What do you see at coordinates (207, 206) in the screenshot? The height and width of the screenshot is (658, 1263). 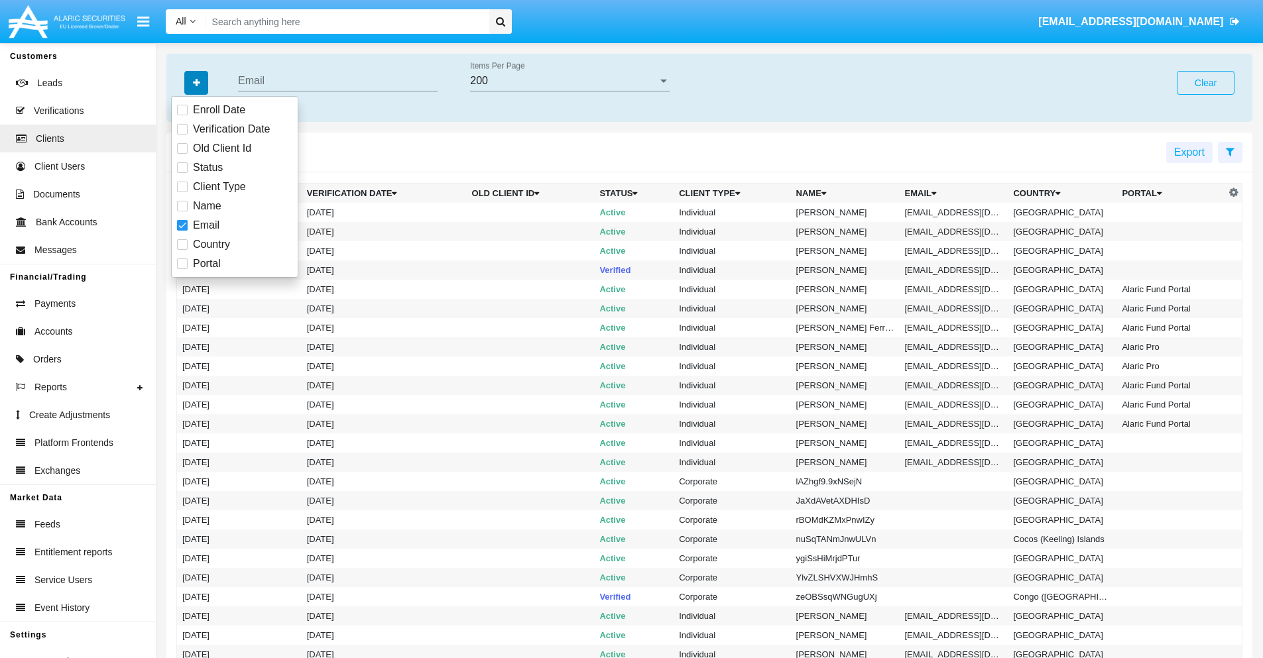 I see `span: Name` at bounding box center [207, 206].